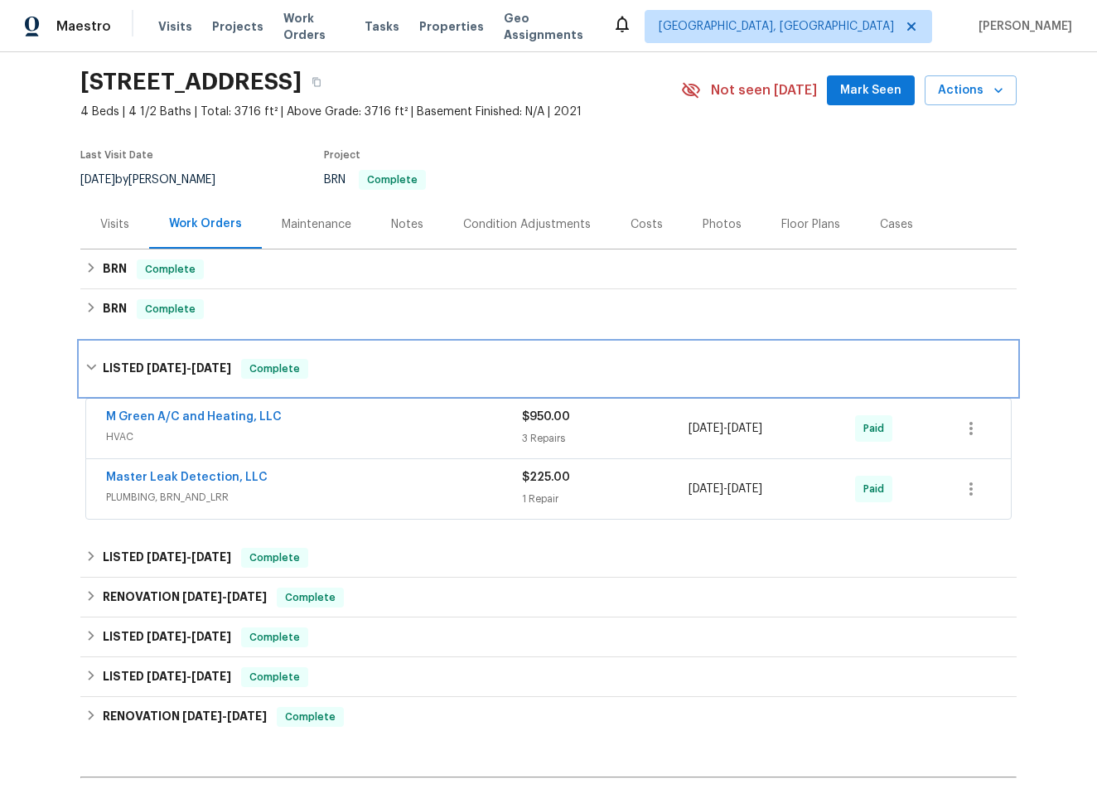 This screenshot has width=1097, height=794. Describe the element at coordinates (546, 477) in the screenshot. I see `span: $225.00` at that location.